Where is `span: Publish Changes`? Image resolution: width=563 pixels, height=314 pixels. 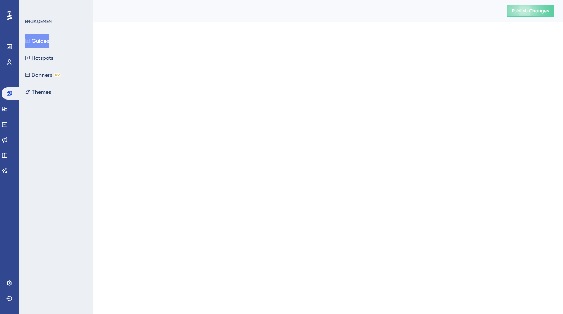 span: Publish Changes is located at coordinates (531, 11).